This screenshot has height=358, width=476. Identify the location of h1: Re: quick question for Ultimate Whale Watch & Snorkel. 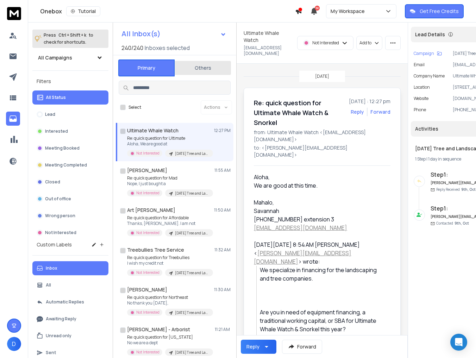
(299, 113).